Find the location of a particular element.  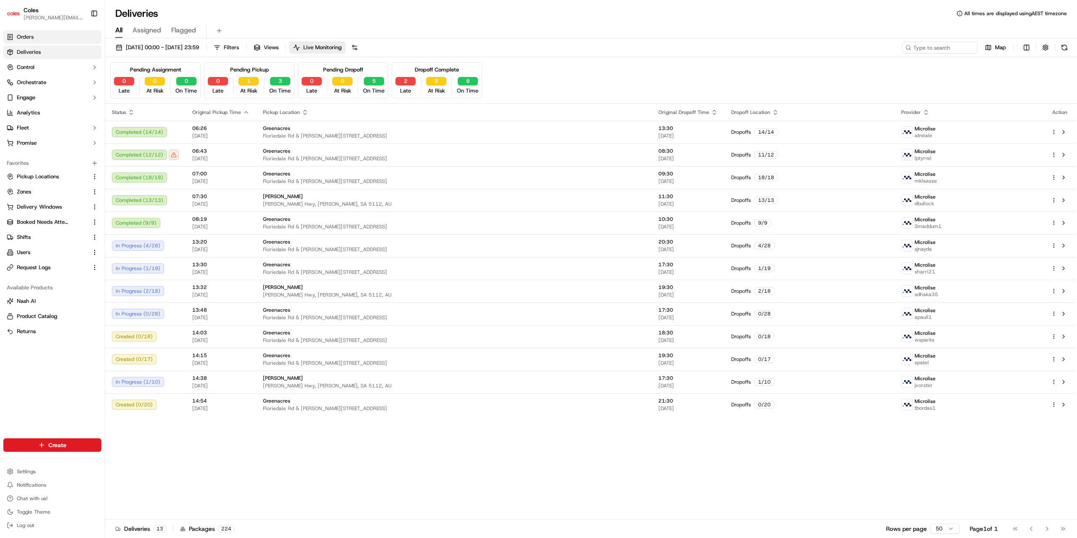

button: Delivery Windows is located at coordinates (52, 207).